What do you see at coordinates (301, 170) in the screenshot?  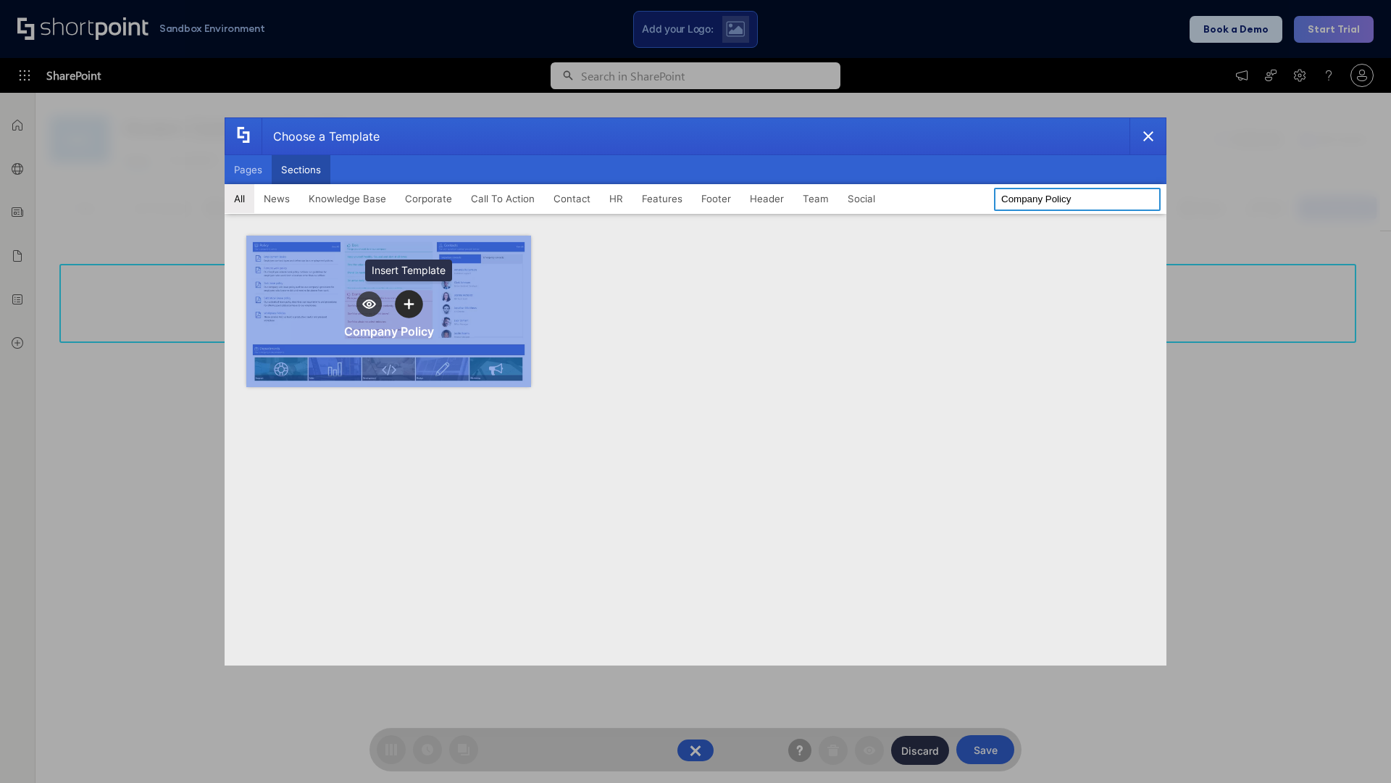 I see `button: Sections` at bounding box center [301, 170].